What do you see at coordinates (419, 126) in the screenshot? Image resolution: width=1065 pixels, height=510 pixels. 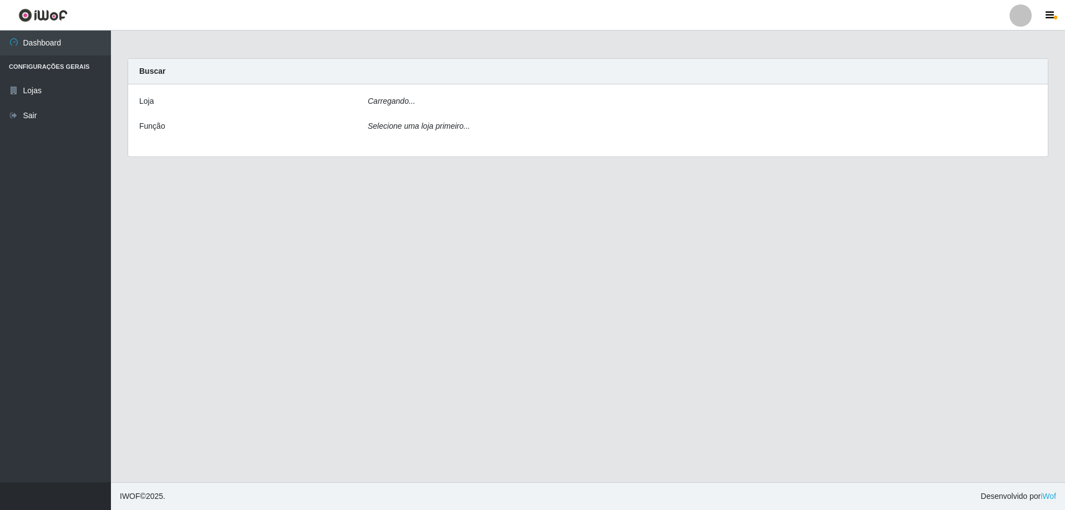 I see `i: Selecione uma loja primeiro...` at bounding box center [419, 126].